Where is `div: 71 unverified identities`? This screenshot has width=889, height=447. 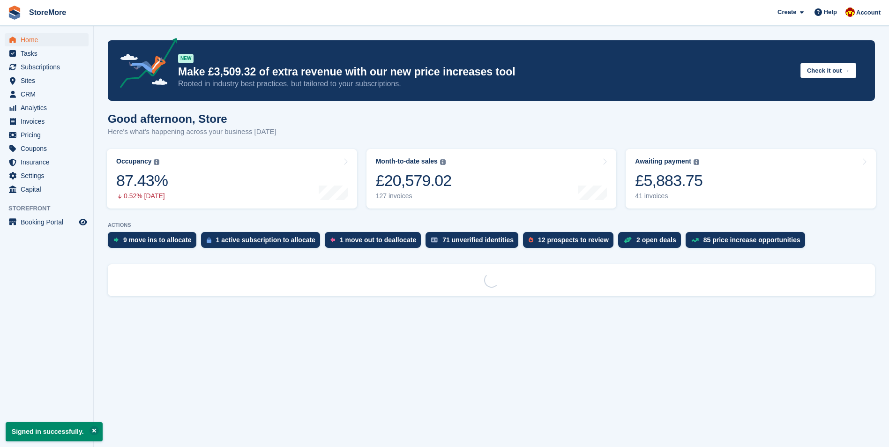 div: 71 unverified identities is located at coordinates (478, 240).